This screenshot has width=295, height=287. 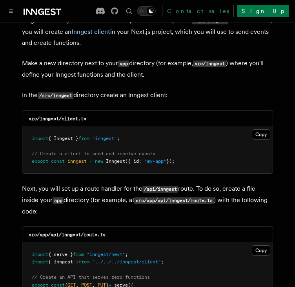 I want to click on span: { inngest }, so click(x=63, y=262).